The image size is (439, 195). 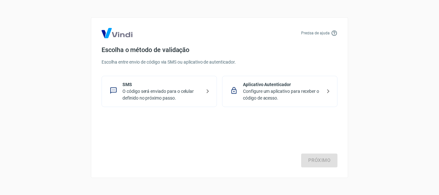 I want to click on img: Logo Vind, so click(x=117, y=33).